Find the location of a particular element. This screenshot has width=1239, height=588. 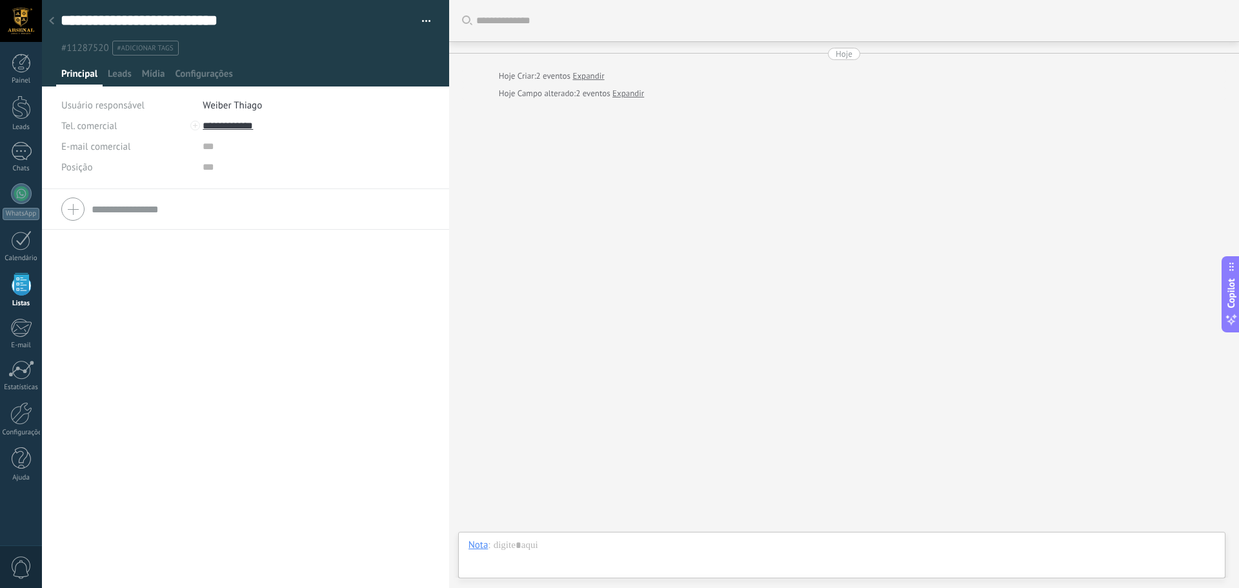

span: #adicionar tags is located at coordinates (145, 48).